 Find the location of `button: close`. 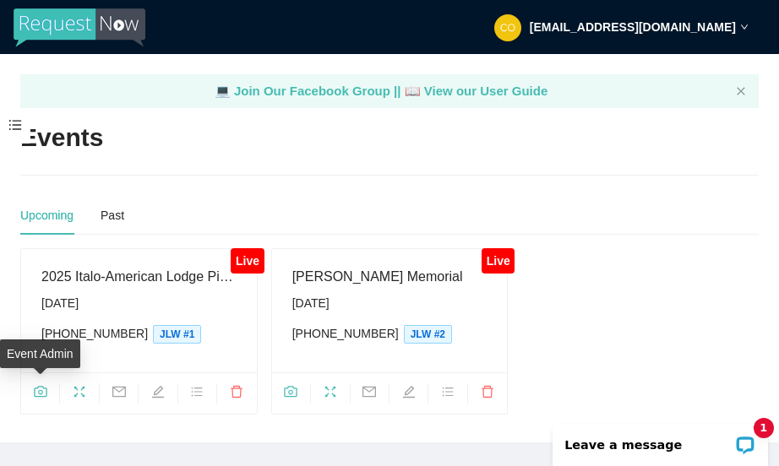

button: close is located at coordinates (741, 91).